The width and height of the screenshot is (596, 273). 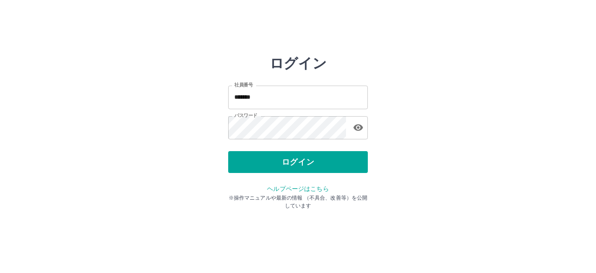 What do you see at coordinates (246, 115) in the screenshot?
I see `label: パスワード` at bounding box center [246, 115].